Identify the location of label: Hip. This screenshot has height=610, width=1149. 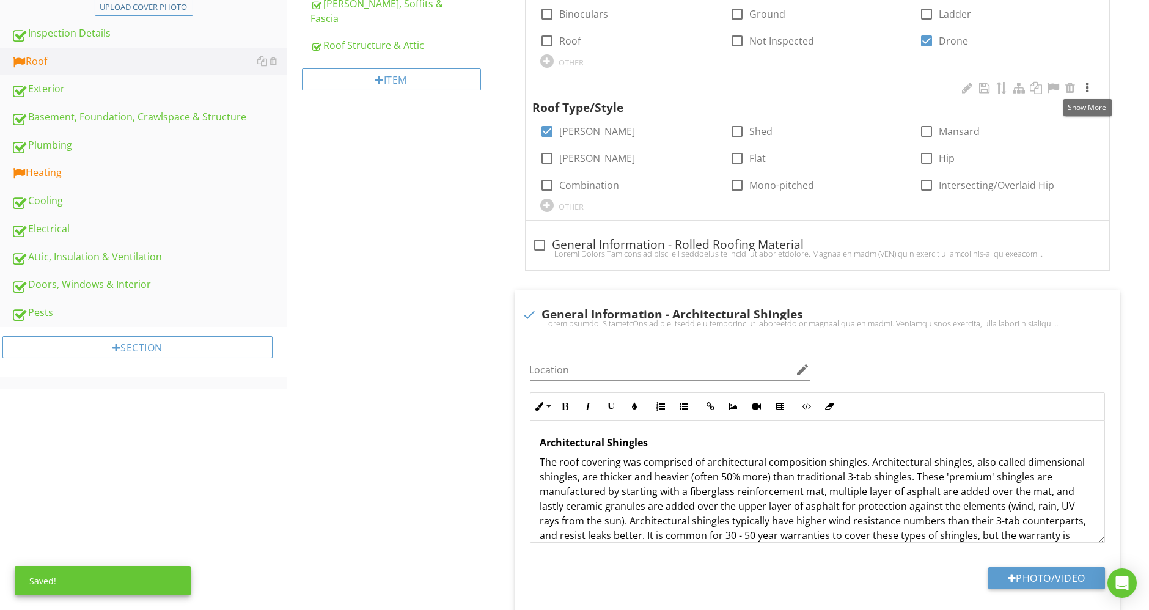
(947, 158).